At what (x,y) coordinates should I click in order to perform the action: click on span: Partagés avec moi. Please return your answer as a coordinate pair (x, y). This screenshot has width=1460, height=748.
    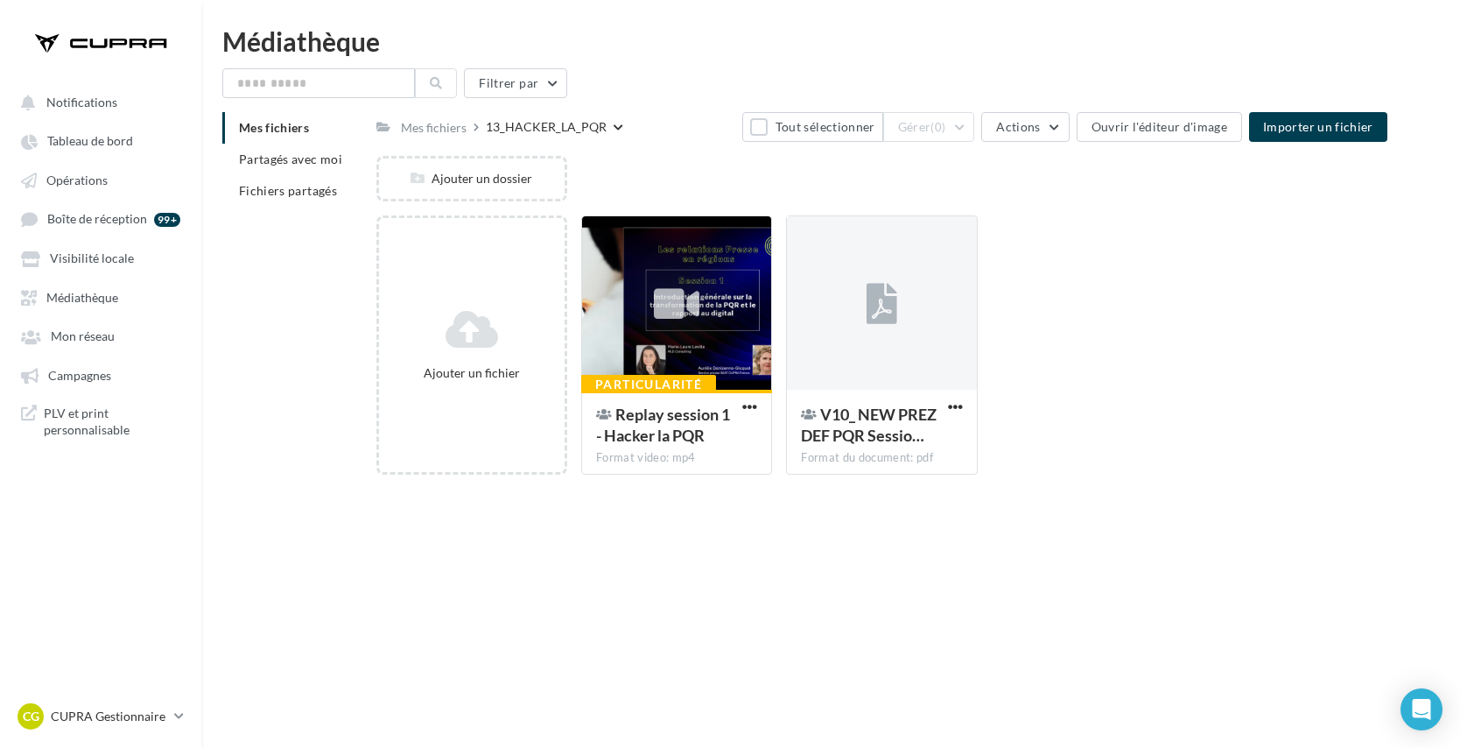
    Looking at the image, I should click on (291, 158).